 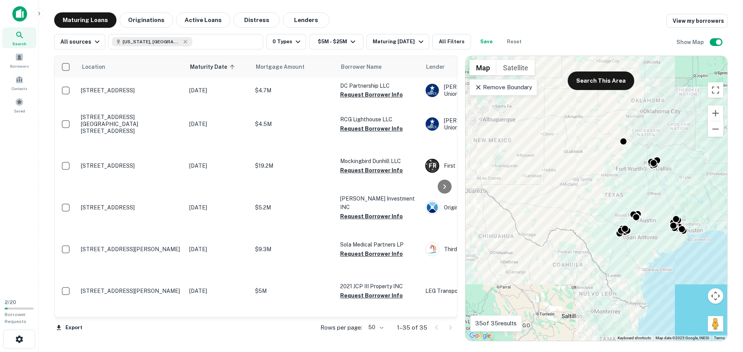 I want to click on img: capitalize-icon.png, so click(x=20, y=14).